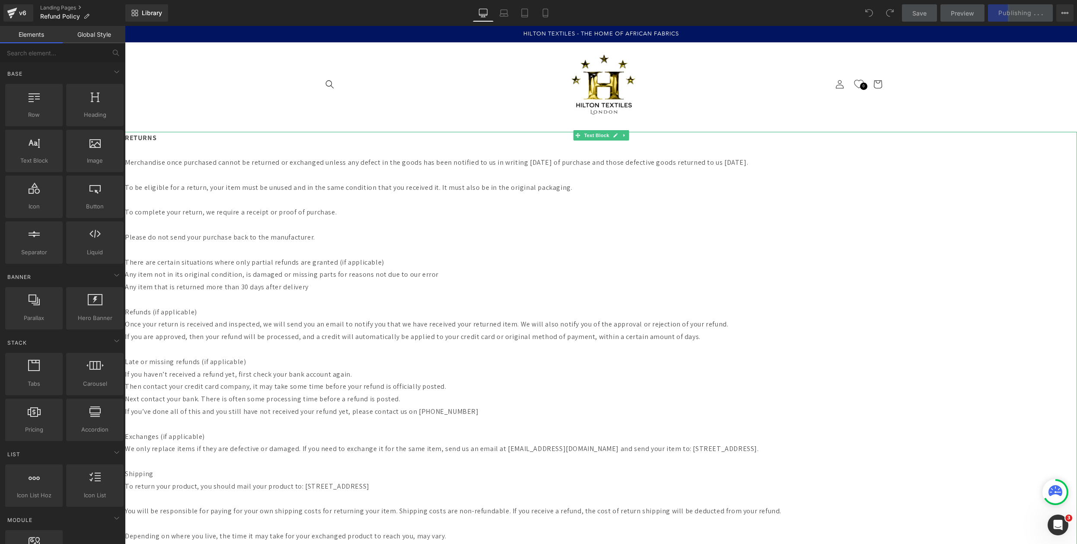  I want to click on span: Heading, so click(95, 115).